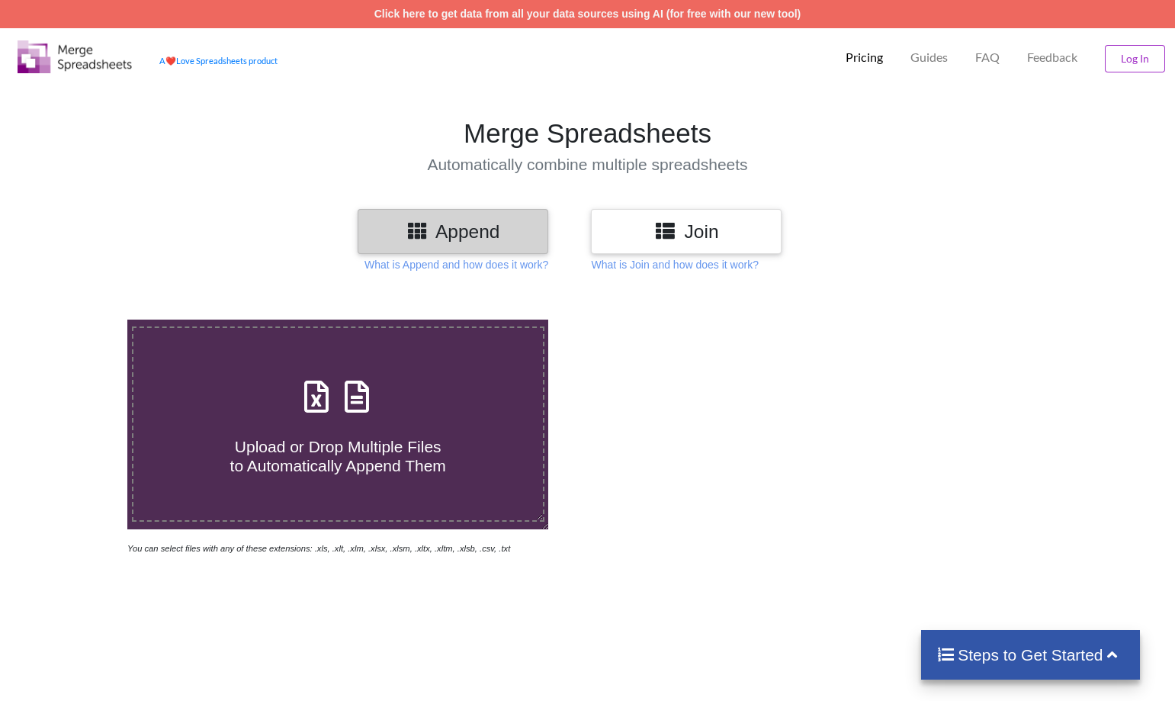 This screenshot has width=1175, height=701. I want to click on span: Upload or Drop Multiple Files to Automatically Append Them, so click(338, 456).